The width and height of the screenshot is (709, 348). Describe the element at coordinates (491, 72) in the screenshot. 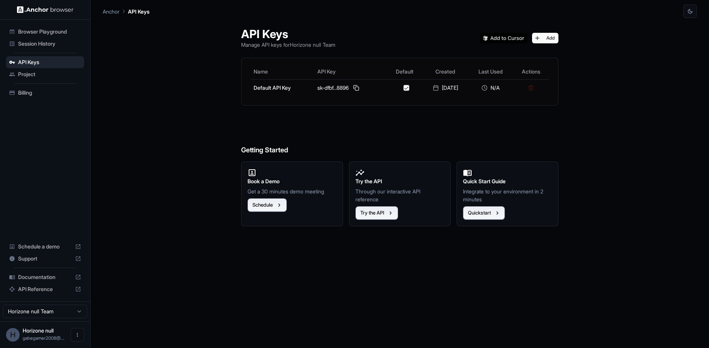

I see `th: Last Used` at that location.